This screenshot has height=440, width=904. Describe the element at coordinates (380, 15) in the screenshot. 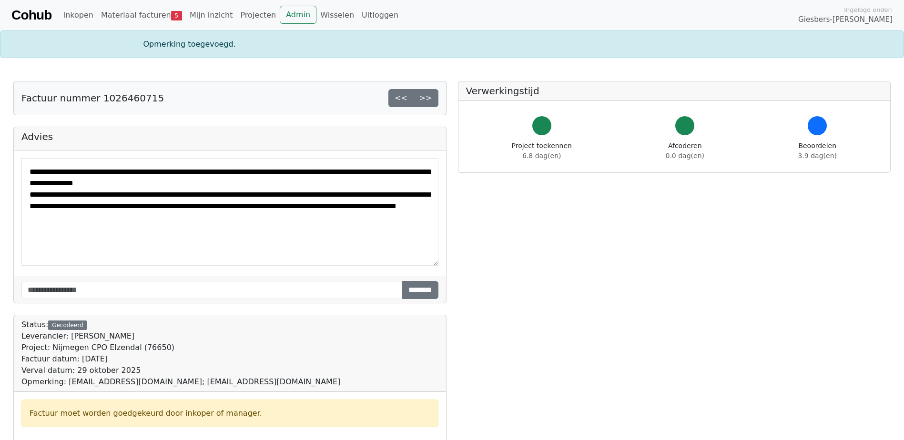

I see `a: Uitloggen` at that location.